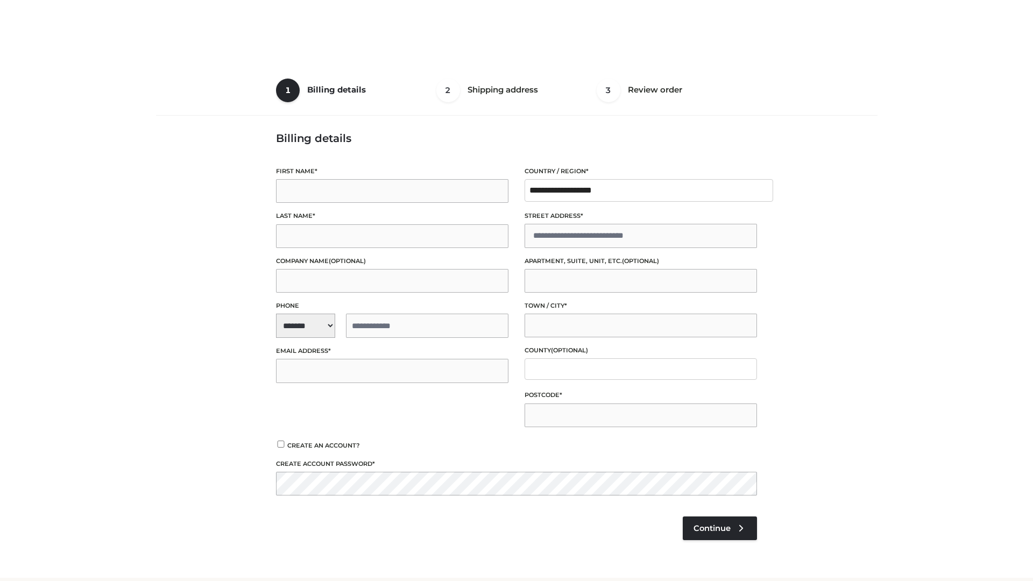 The width and height of the screenshot is (1033, 581). Describe the element at coordinates (392, 351) in the screenshot. I see `label: Email address` at that location.